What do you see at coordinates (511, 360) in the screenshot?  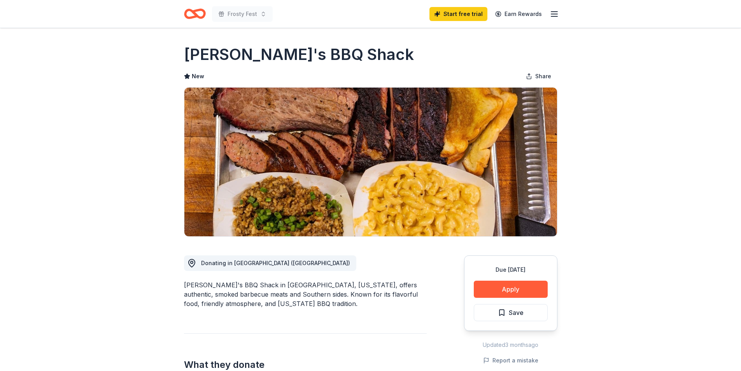 I see `button: Report a mistake` at bounding box center [511, 360].